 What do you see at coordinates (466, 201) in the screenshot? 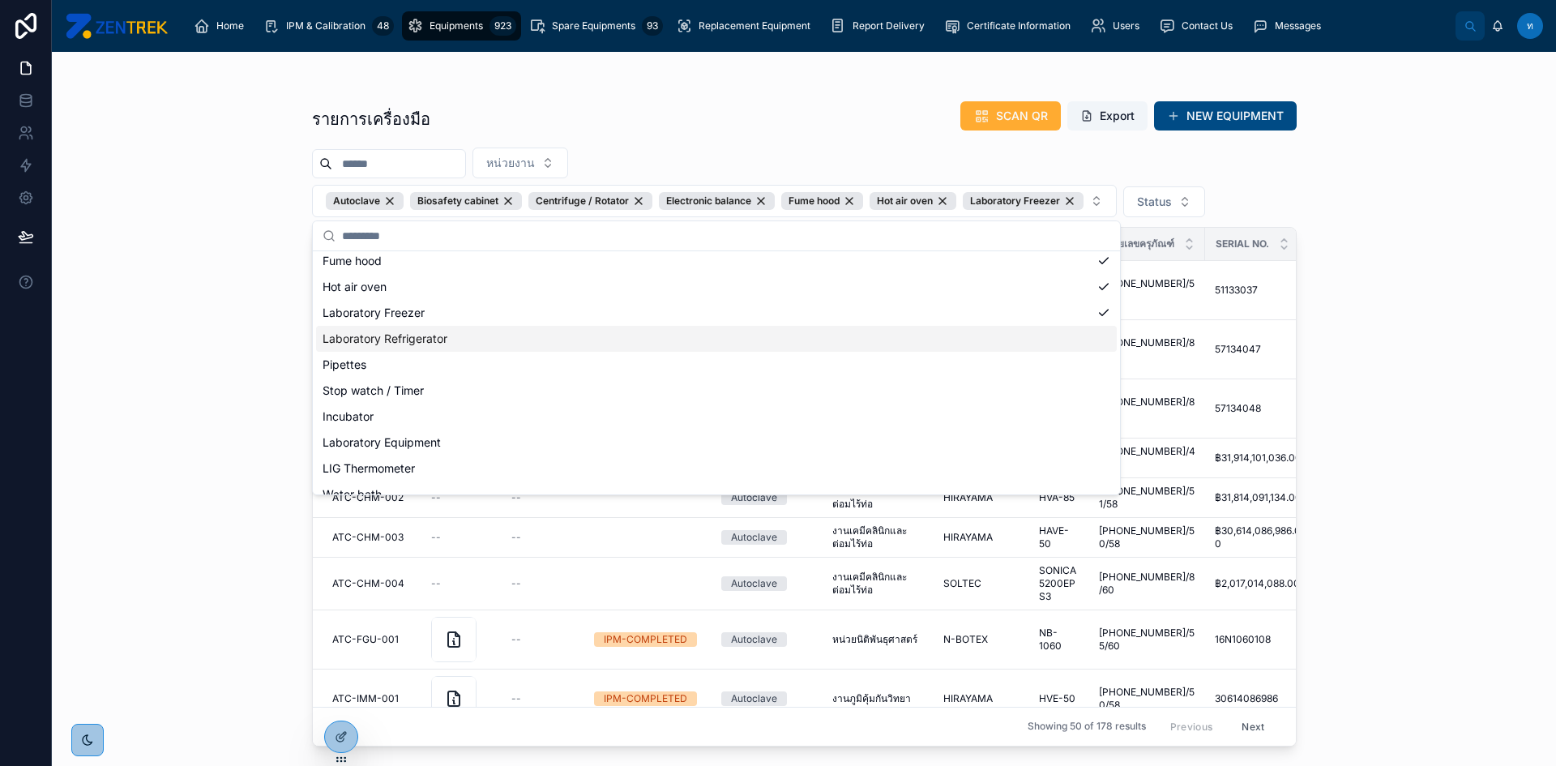
I see `button: Unselect BIOSAFETY_CABINET` at bounding box center [466, 201].